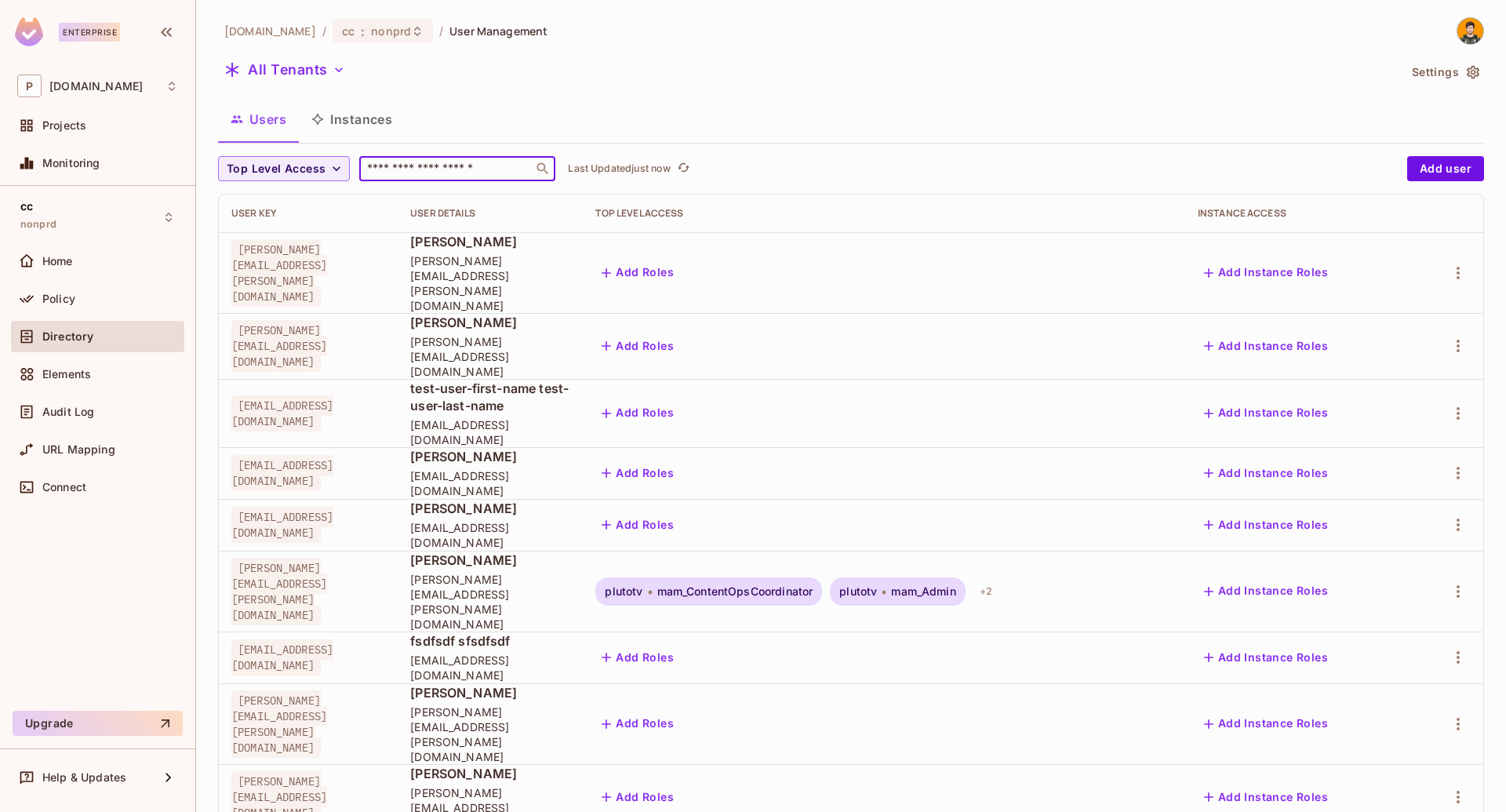 This screenshot has width=1506, height=812. What do you see at coordinates (284, 169) in the screenshot?
I see `button: Top Level Access` at bounding box center [284, 169].